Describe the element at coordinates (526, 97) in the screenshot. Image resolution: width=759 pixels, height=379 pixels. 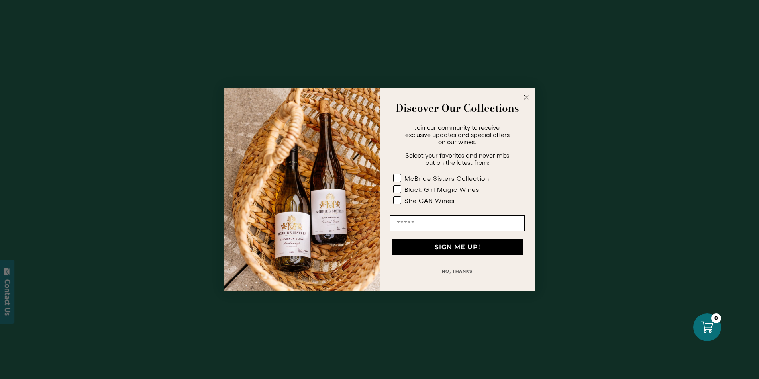
I see `button: Close dialog` at that location.